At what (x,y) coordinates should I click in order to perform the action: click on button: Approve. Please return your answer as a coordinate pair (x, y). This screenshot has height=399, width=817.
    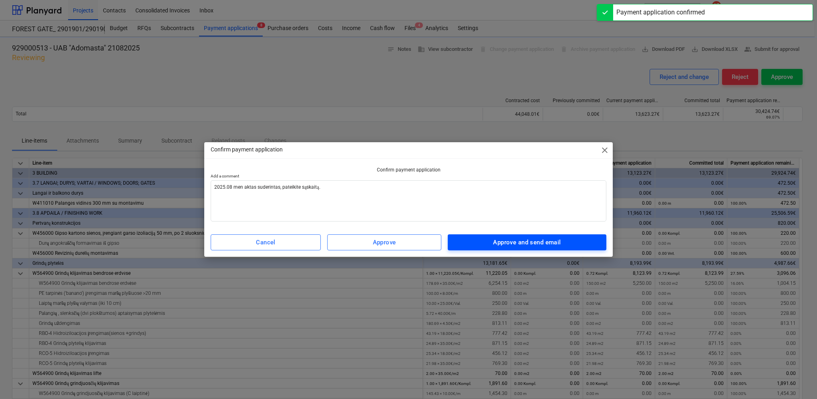
    Looking at the image, I should click on (384, 242).